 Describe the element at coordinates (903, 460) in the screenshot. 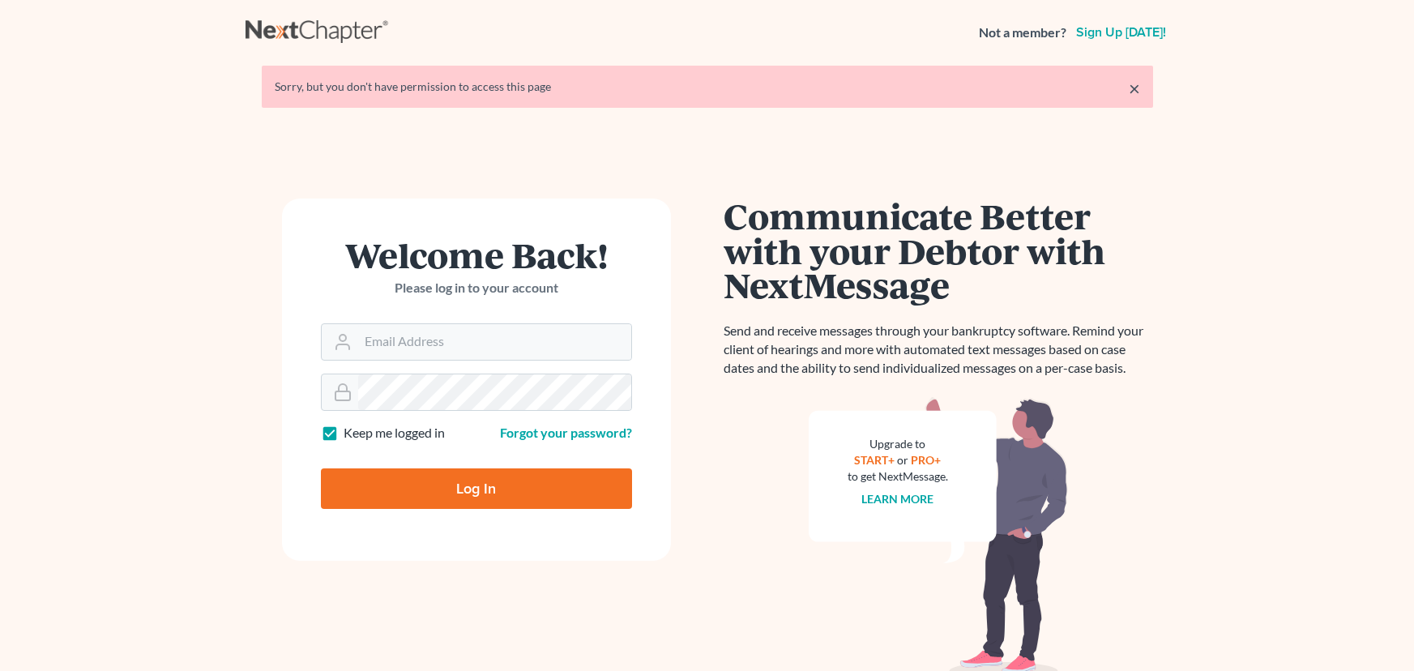

I see `span: or` at that location.